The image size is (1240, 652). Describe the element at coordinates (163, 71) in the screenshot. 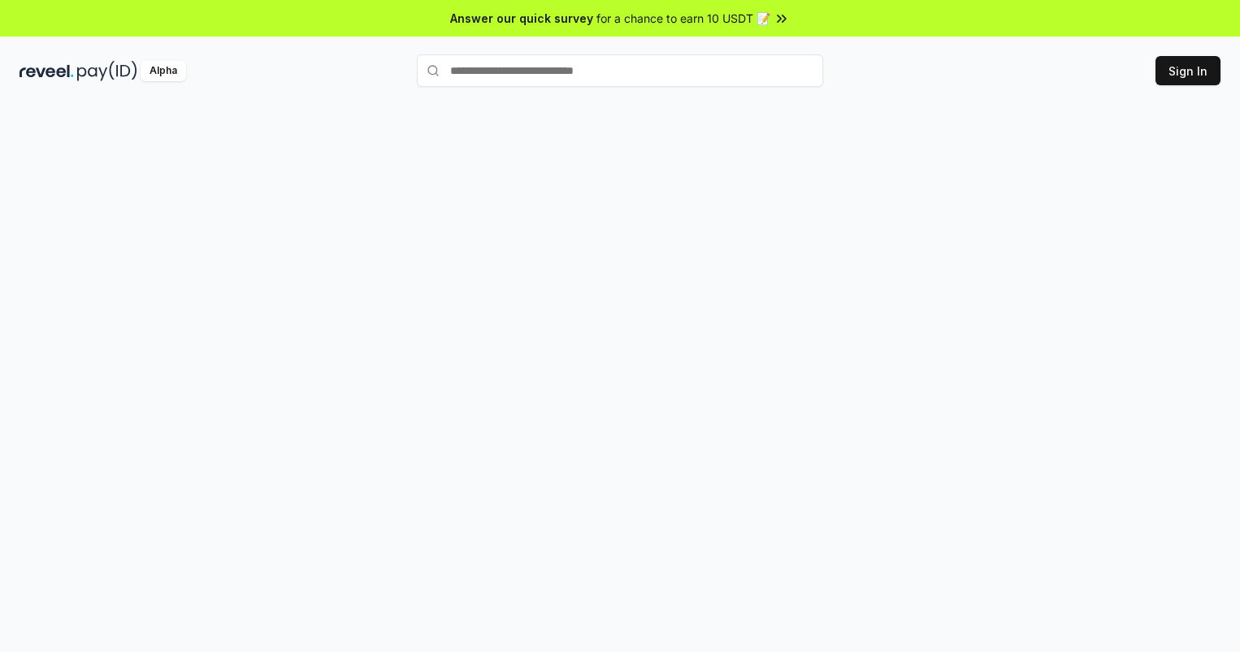

I see `div: Alpha` at that location.